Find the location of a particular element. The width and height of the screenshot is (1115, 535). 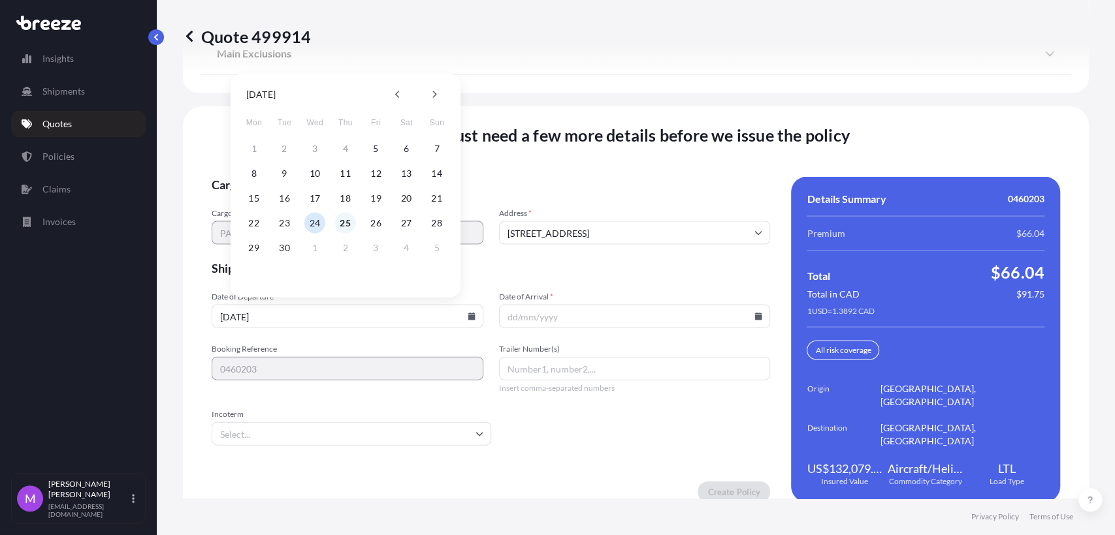

span: Total is located at coordinates (818, 276).